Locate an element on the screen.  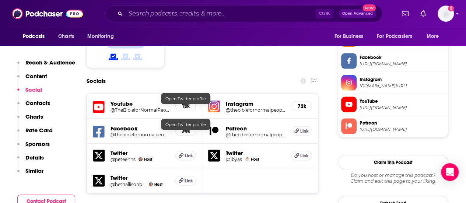
h5: @jbyas is located at coordinates (234, 159).